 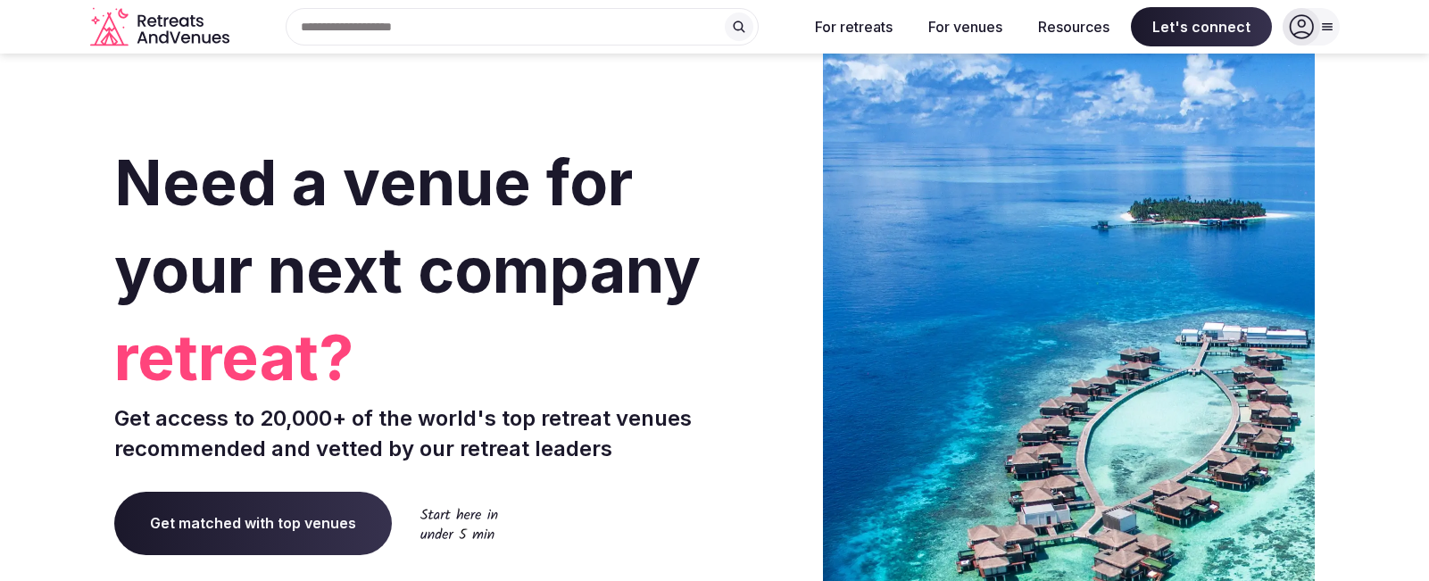 I want to click on span: Let's connect, so click(x=1201, y=27).